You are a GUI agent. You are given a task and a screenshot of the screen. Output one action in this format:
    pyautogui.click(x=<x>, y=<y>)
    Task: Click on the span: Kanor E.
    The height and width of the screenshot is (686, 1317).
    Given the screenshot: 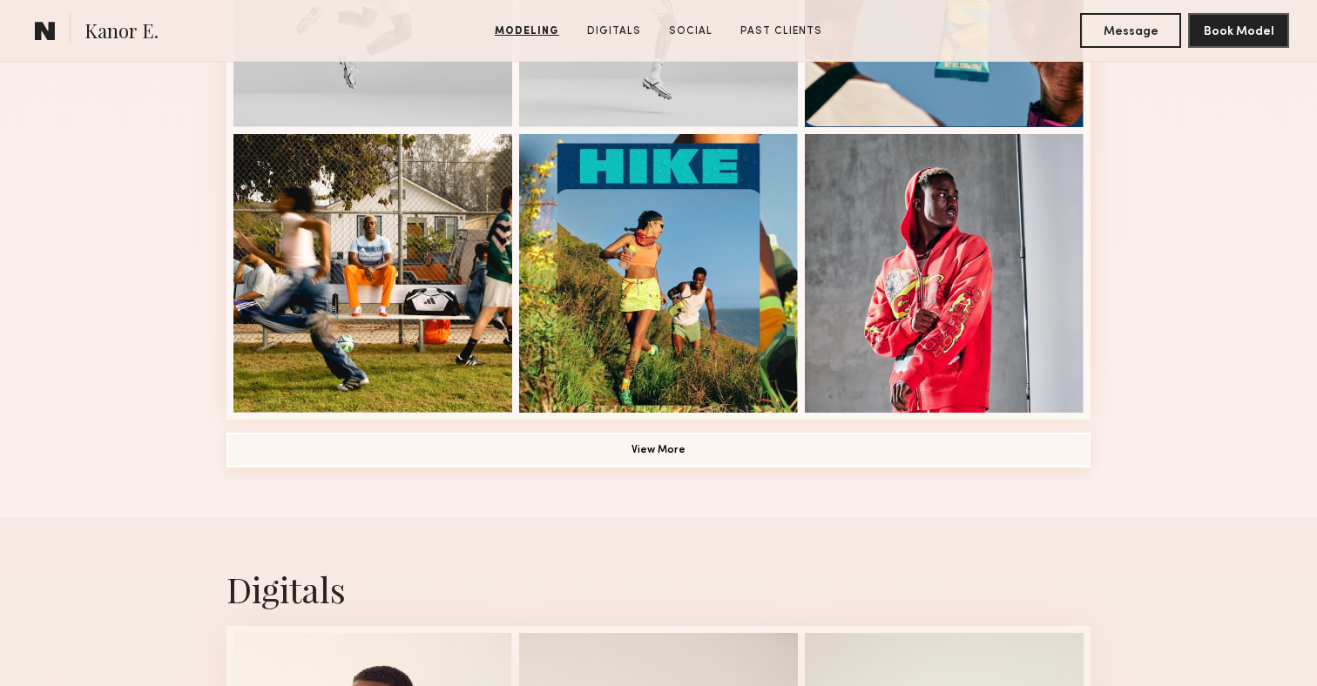 What is the action you would take?
    pyautogui.click(x=121, y=32)
    